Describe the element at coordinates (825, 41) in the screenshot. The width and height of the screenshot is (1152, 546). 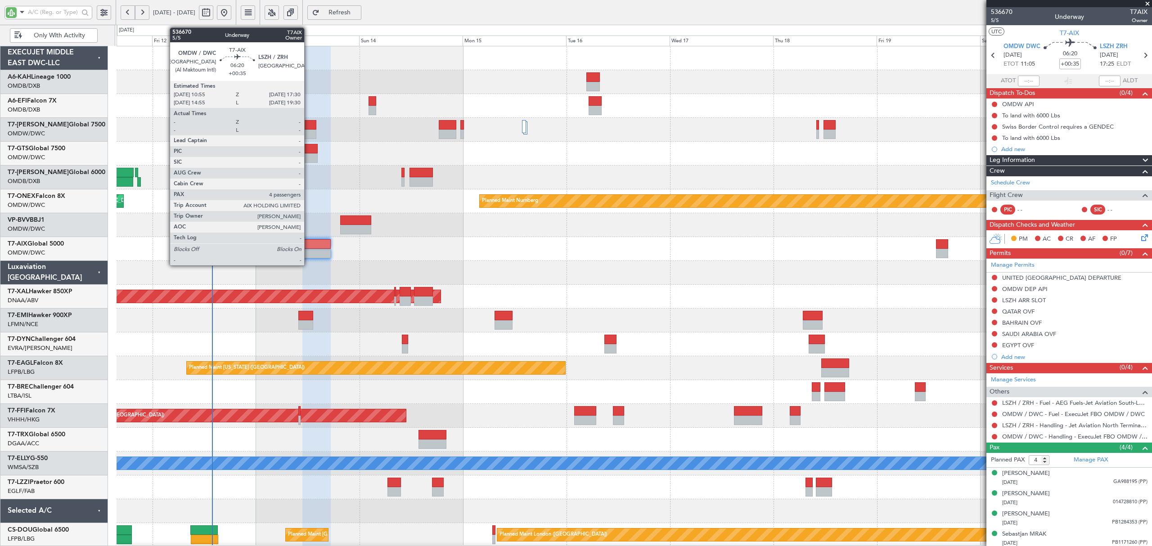
I see `div: Thu 18` at that location.